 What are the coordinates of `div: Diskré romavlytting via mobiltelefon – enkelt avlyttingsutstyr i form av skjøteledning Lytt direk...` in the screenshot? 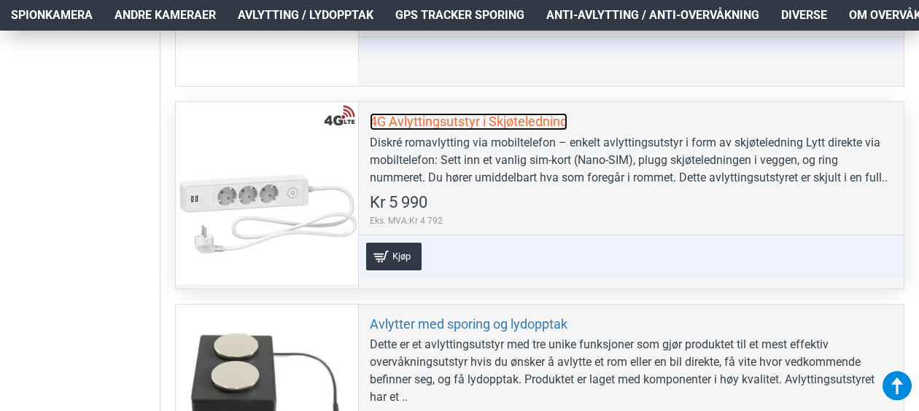 It's located at (631, 161).